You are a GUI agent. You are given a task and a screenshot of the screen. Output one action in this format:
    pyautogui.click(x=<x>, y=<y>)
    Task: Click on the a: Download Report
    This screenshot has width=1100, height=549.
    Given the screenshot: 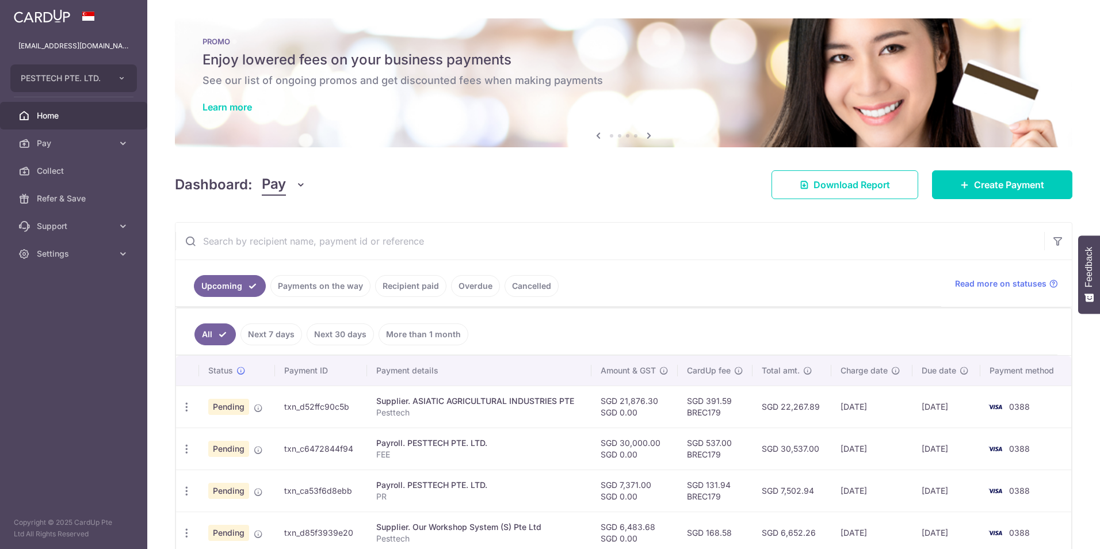 What is the action you would take?
    pyautogui.click(x=844, y=185)
    